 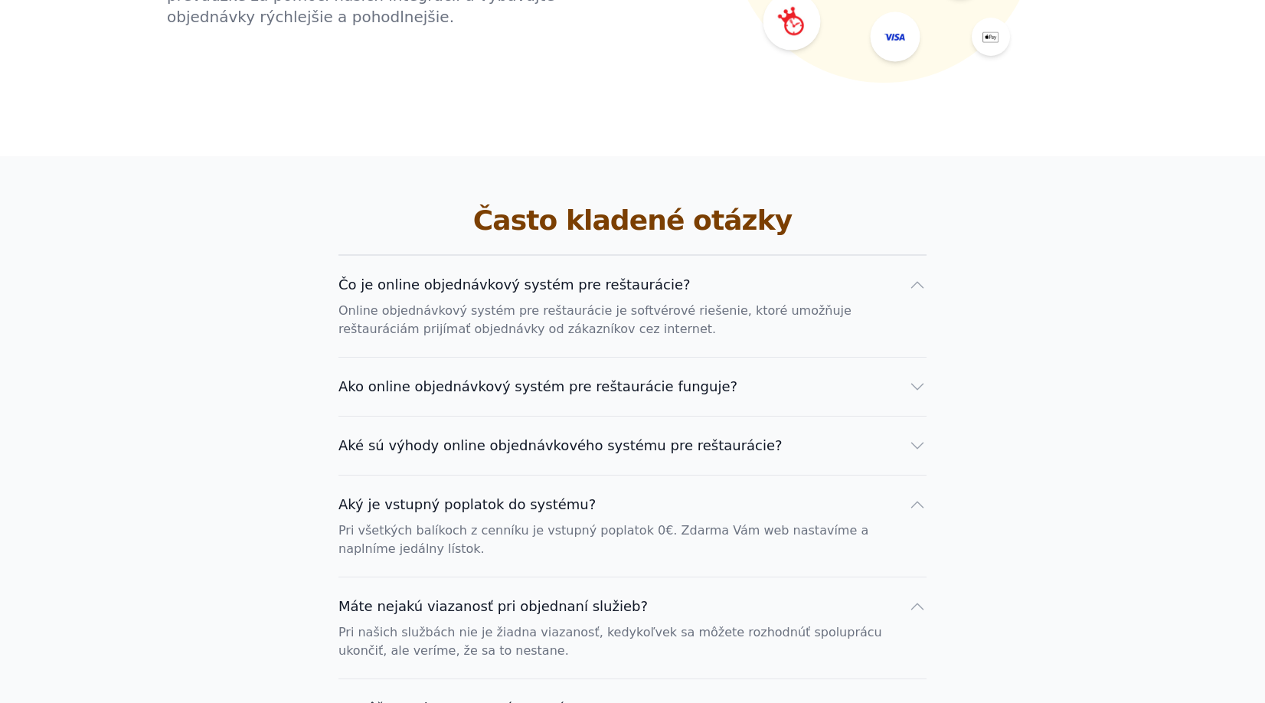 I want to click on span: Ako online objednávkový systém pre reštaurácie funguje?, so click(x=538, y=387).